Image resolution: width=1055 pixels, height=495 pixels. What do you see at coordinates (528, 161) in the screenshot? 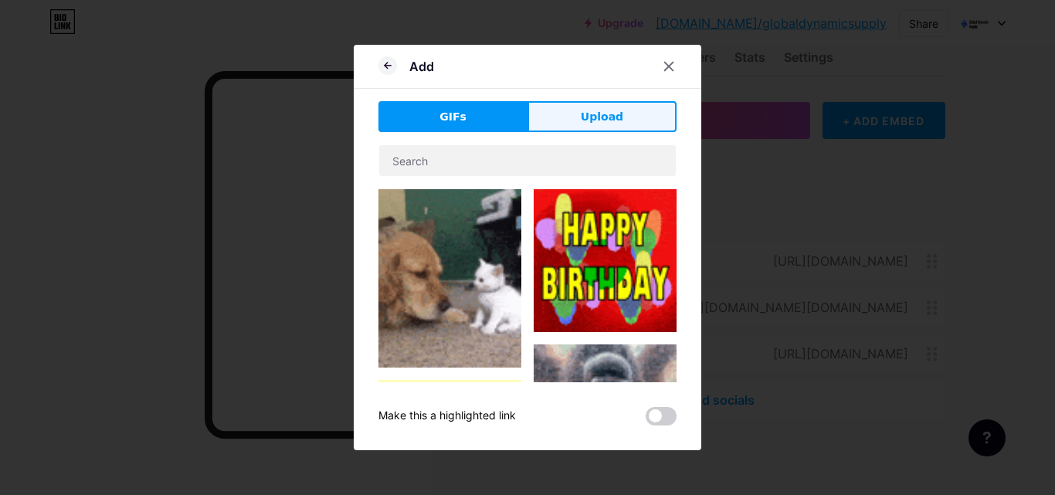
I see `input: Search` at bounding box center [528, 161].